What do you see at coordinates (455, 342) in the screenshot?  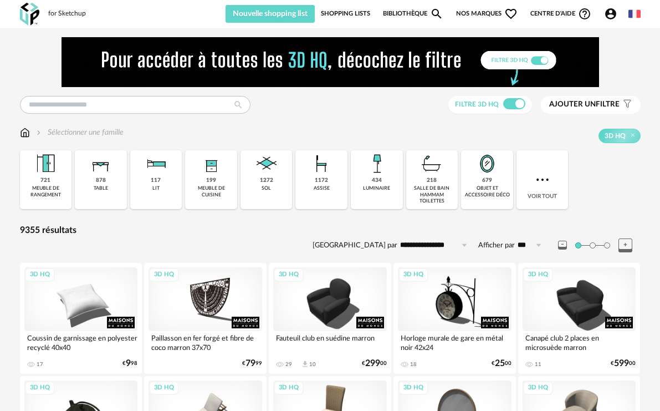 I see `div: Horloge murale de gare en métal noir 42x24` at bounding box center [455, 342].